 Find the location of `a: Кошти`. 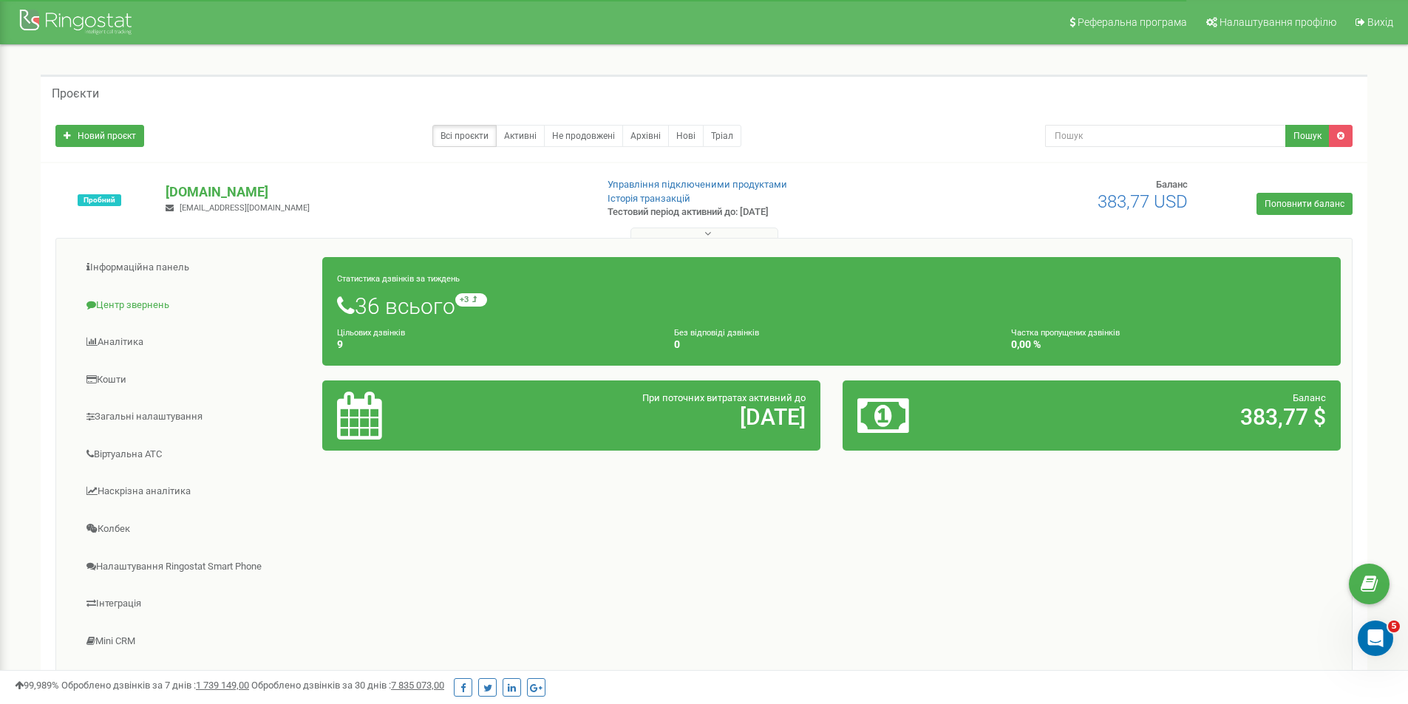

a: Кошти is located at coordinates (195, 380).